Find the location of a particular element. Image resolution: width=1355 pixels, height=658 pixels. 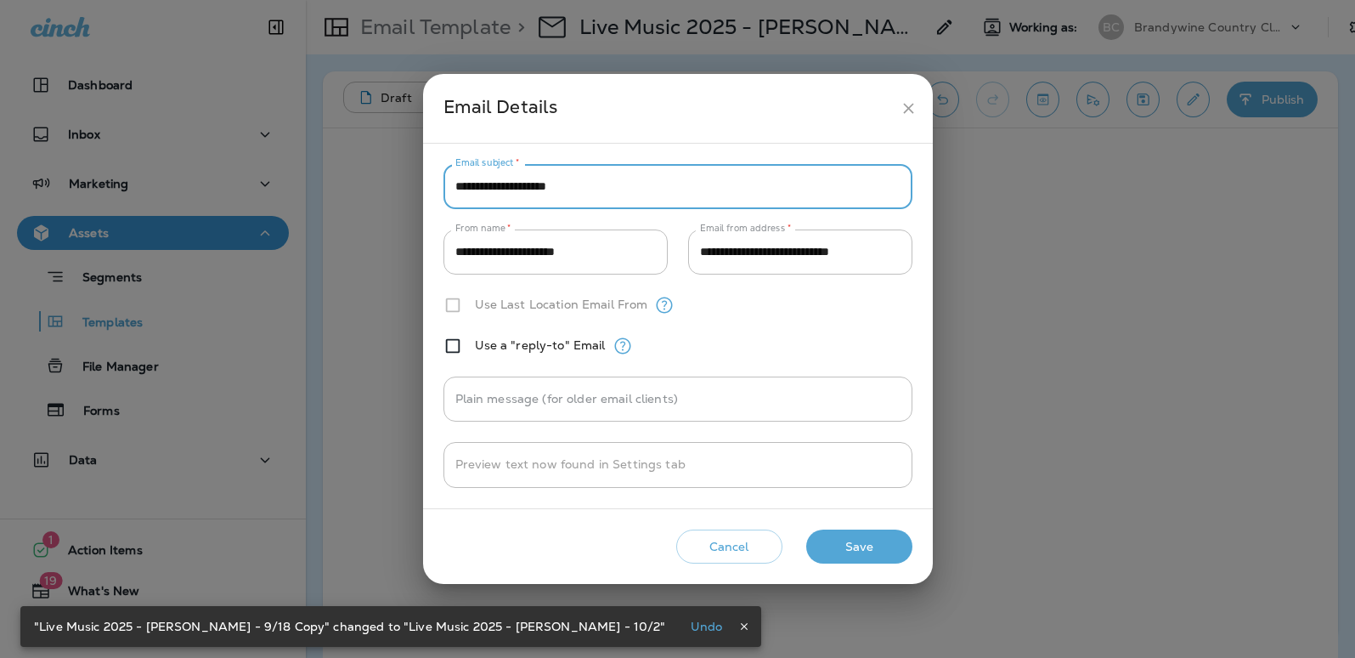

label: Use a "reply-to" Email is located at coordinates (540, 345).